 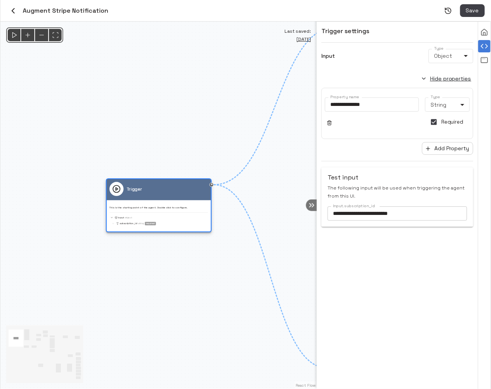 I want to click on div: Overall configuration and settings of the agent, so click(x=485, y=32).